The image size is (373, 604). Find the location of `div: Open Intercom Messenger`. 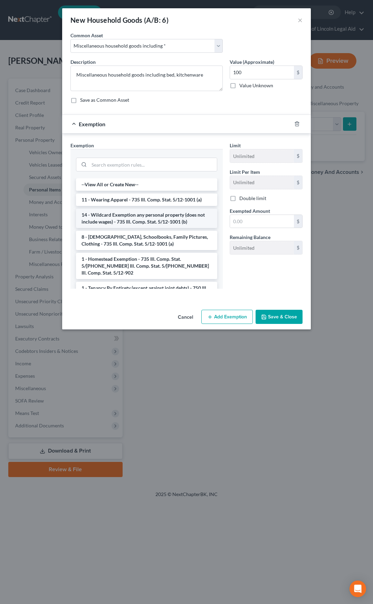

div: Open Intercom Messenger is located at coordinates (358, 589).